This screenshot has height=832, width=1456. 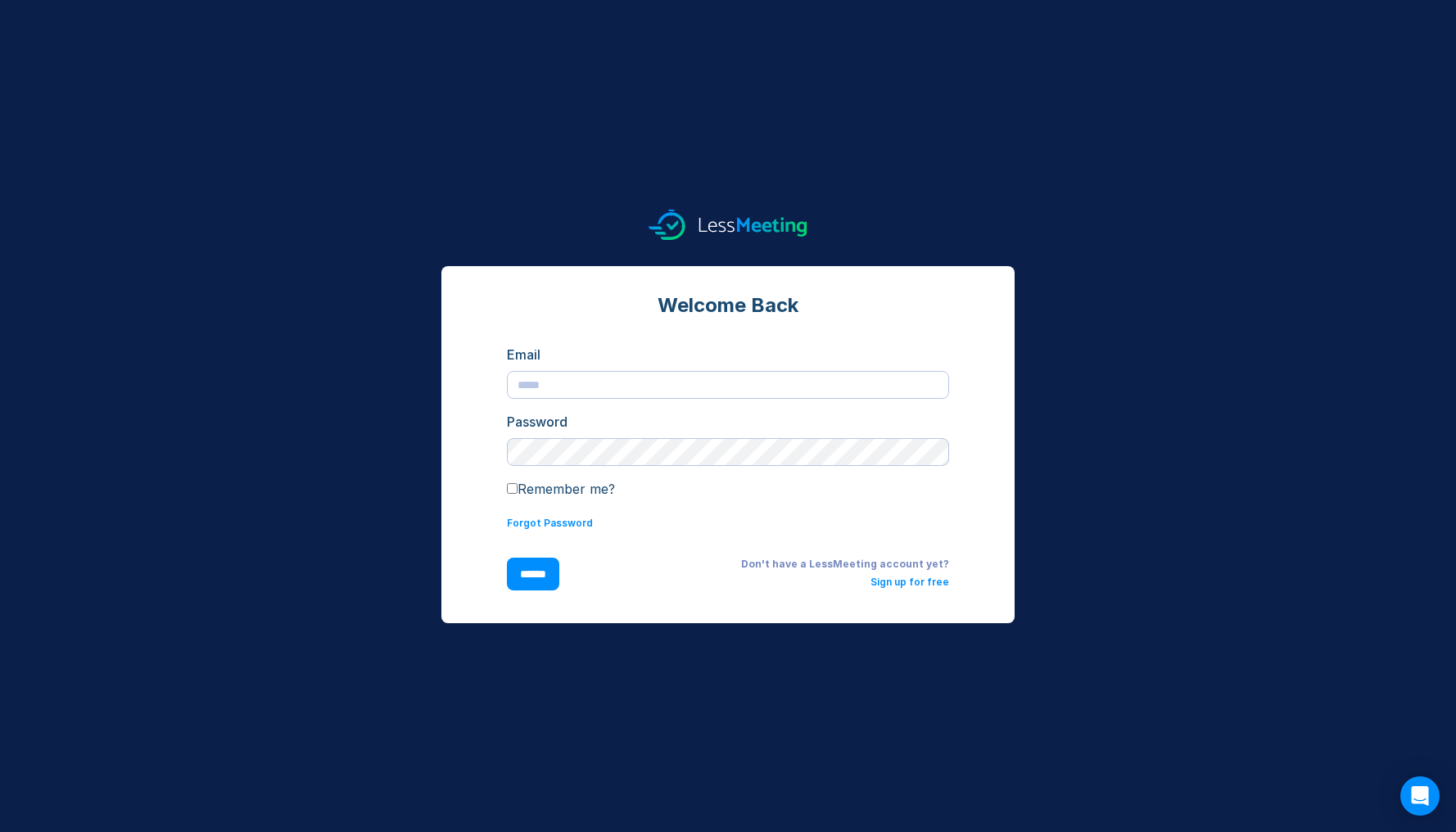 I want to click on div: Email, so click(x=728, y=355).